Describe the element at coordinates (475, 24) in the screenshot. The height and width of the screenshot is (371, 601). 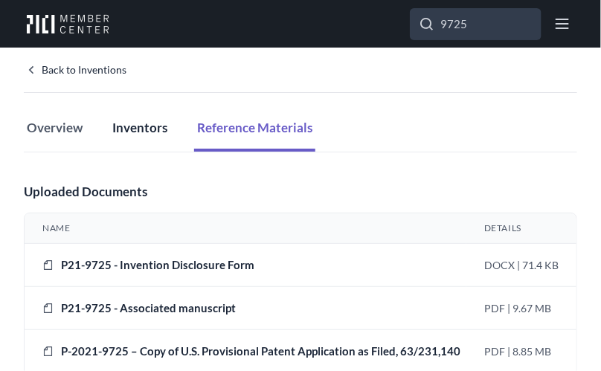
I see `input: Search` at that location.